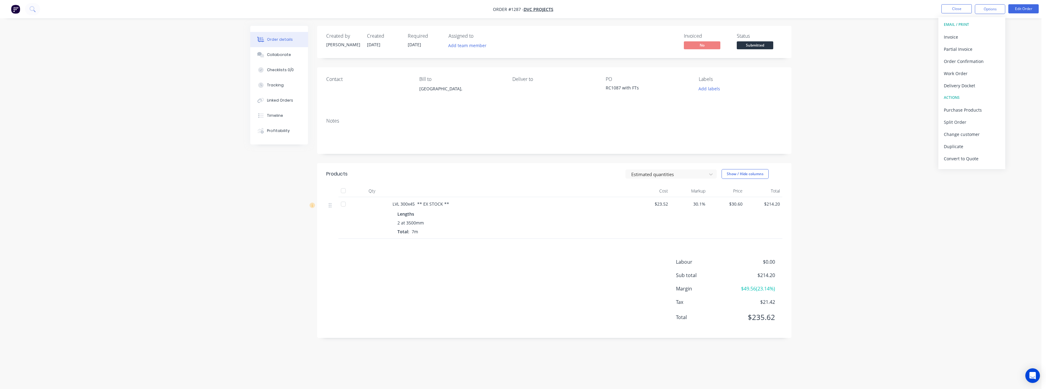 The width and height of the screenshot is (1046, 389). I want to click on button: Timeline, so click(279, 116).